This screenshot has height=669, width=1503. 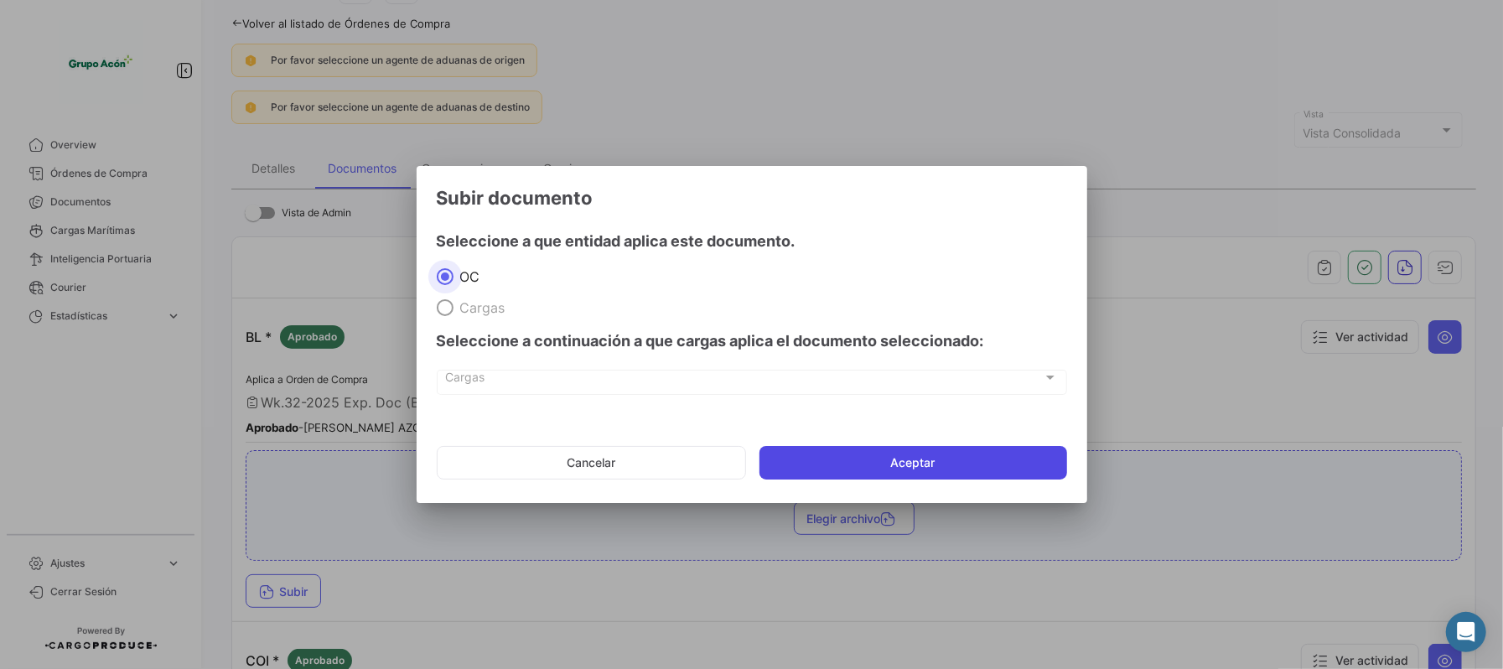 I want to click on button: Cancelar, so click(x=591, y=463).